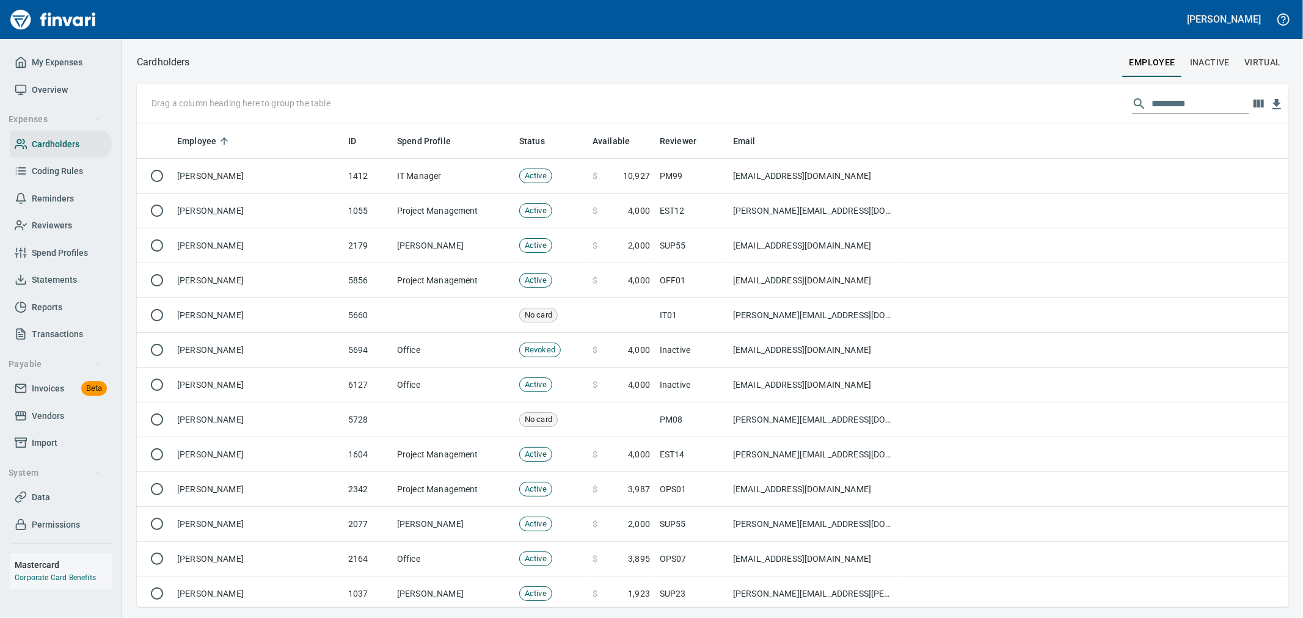 This screenshot has height=618, width=1303. Describe the element at coordinates (54, 119) in the screenshot. I see `span: Expenses` at that location.